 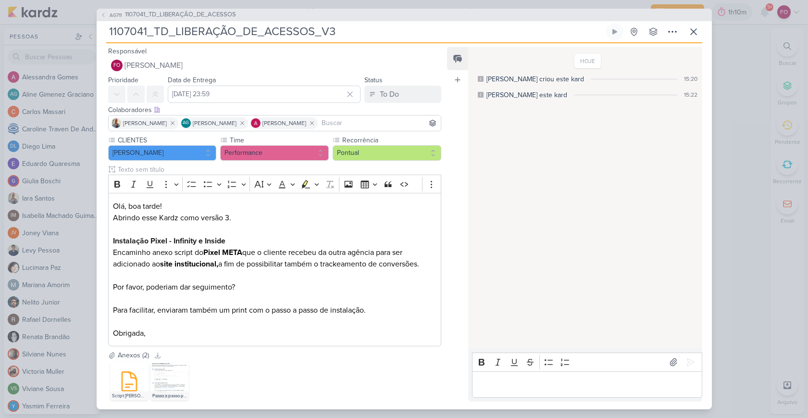 I want to click on img: Alessandra Gomes, so click(x=256, y=123).